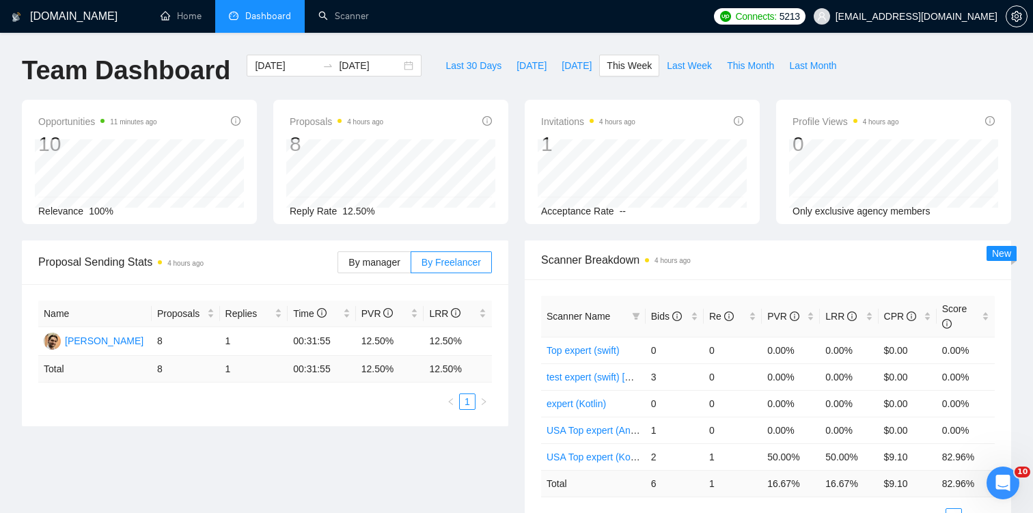  Describe the element at coordinates (254, 314) in the screenshot. I see `th: Replies` at that location.